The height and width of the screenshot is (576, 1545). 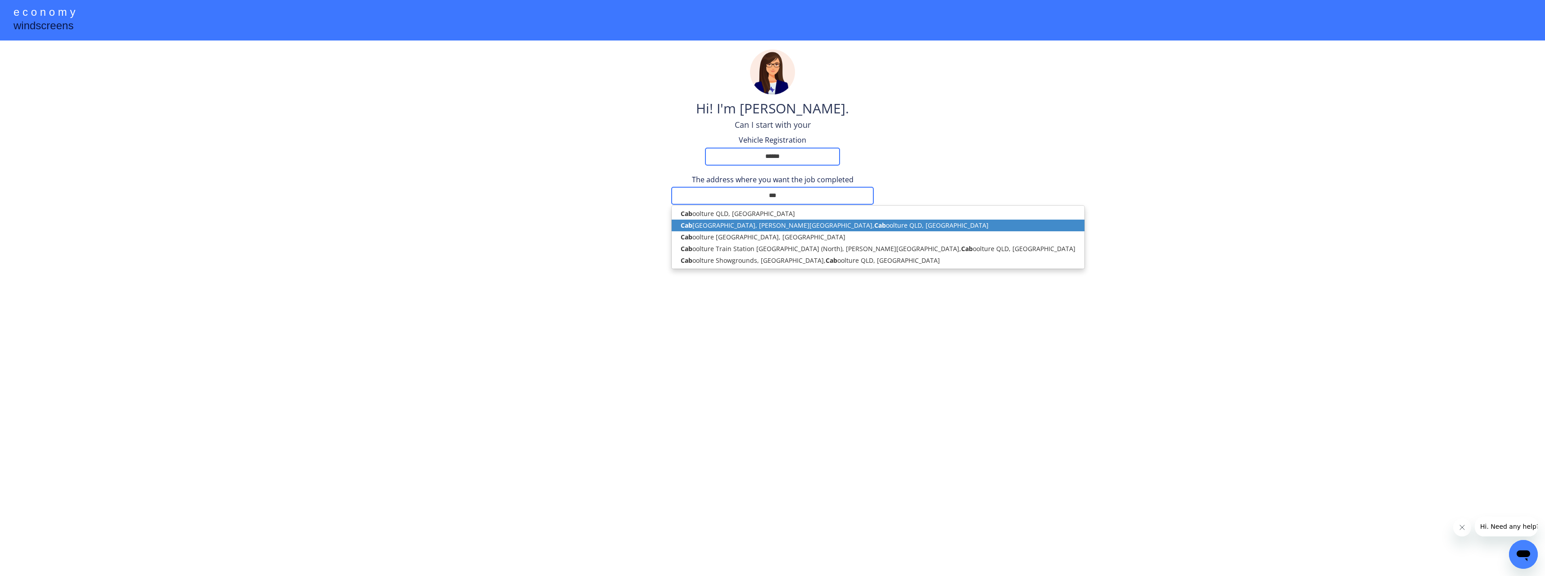 I want to click on div: The address where you want the job completed, so click(x=773, y=180).